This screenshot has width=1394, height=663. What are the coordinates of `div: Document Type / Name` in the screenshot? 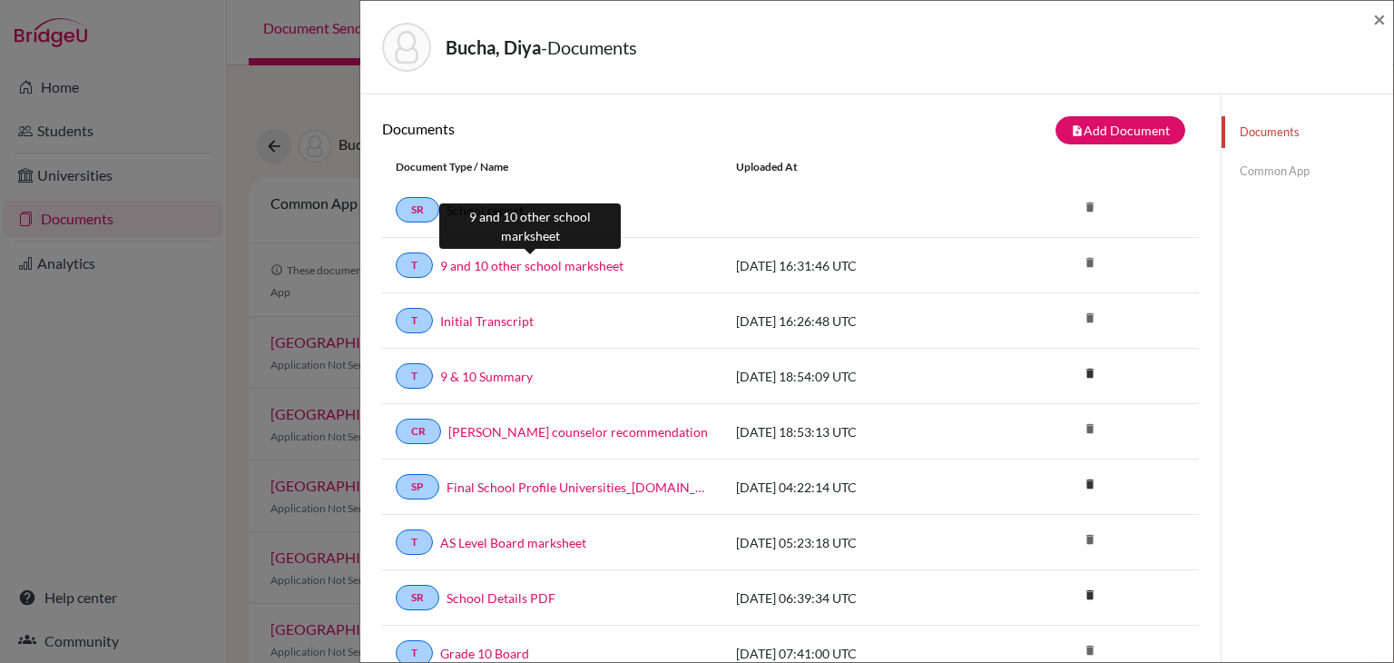 It's located at (552, 167).